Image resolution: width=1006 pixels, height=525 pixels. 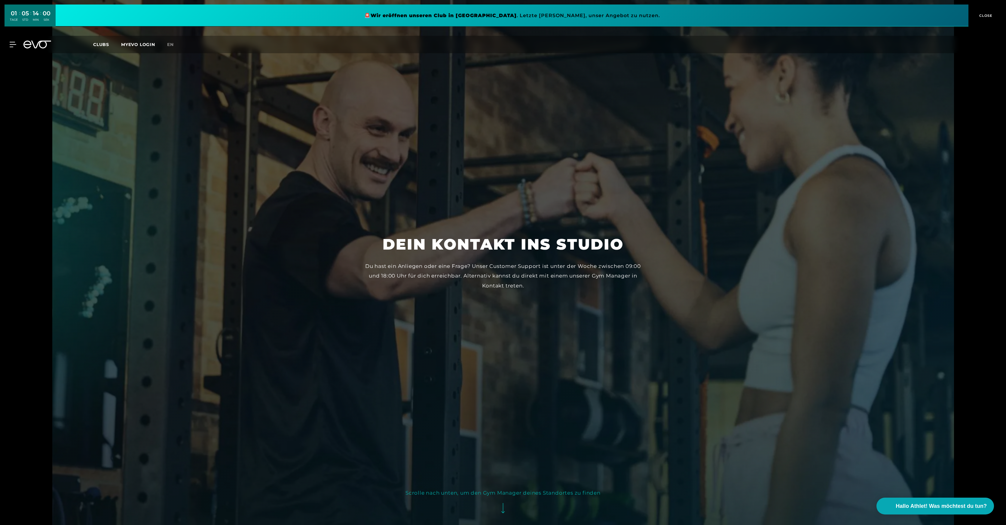 What do you see at coordinates (14, 20) in the screenshot?
I see `div: TAGE` at bounding box center [14, 20].